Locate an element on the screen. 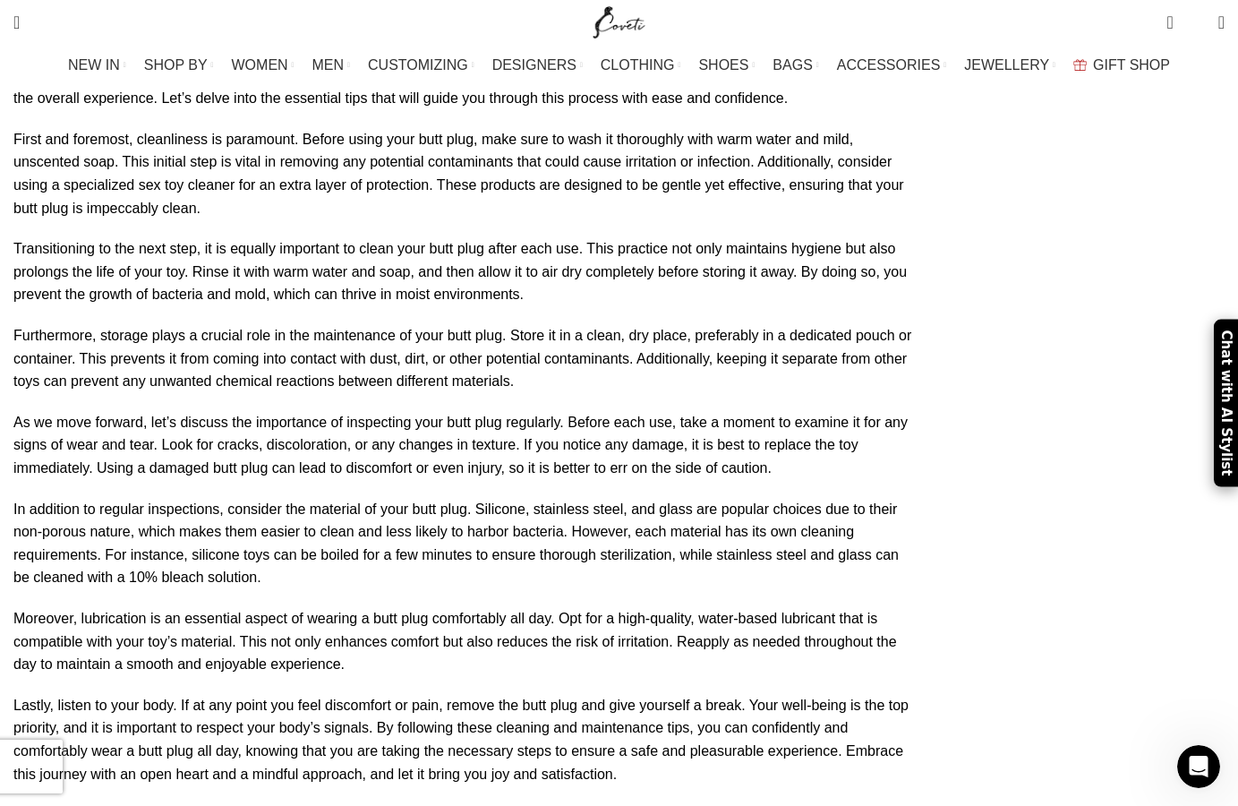 The image size is (1238, 806). div: My Wishlist is located at coordinates (1196, 22).